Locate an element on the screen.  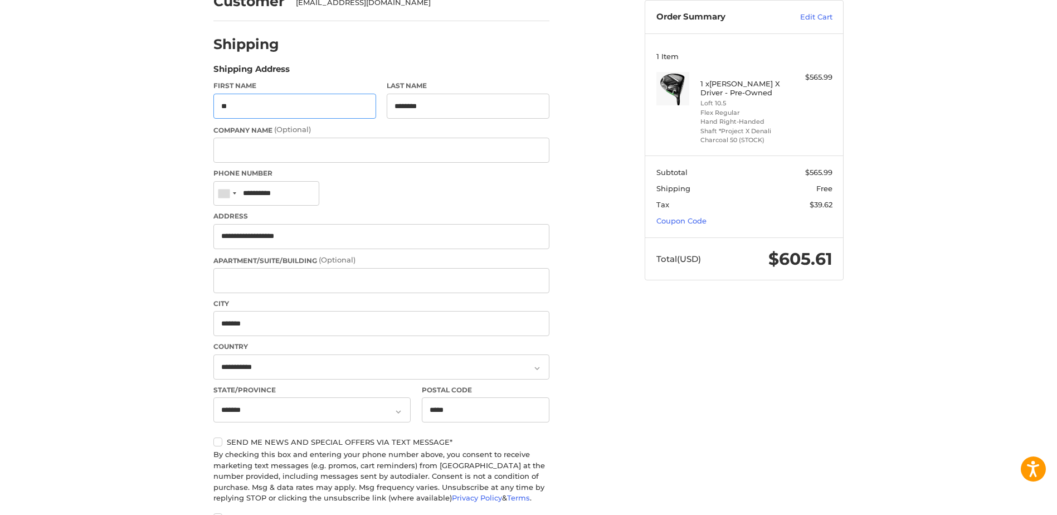
li: Hand Right-Handed is located at coordinates (743, 121).